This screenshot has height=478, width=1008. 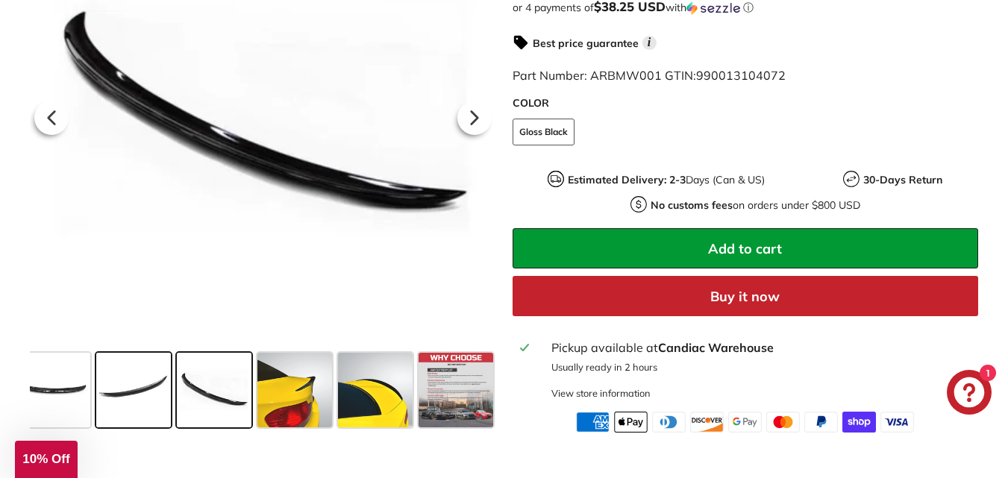 What do you see at coordinates (630, 422) in the screenshot?
I see `img: apple_pay` at bounding box center [630, 422].